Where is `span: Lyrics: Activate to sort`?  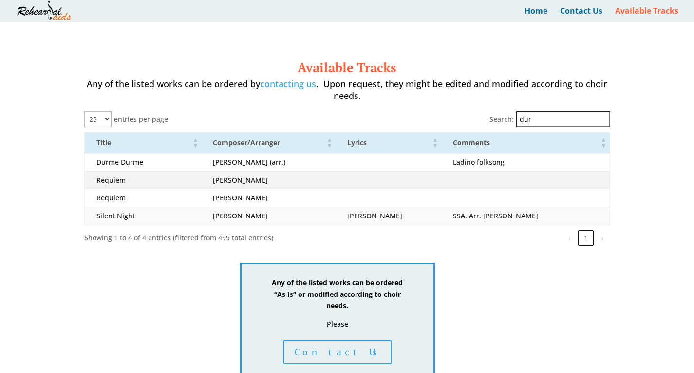
span: Lyrics: Activate to sort is located at coordinates (436, 143).